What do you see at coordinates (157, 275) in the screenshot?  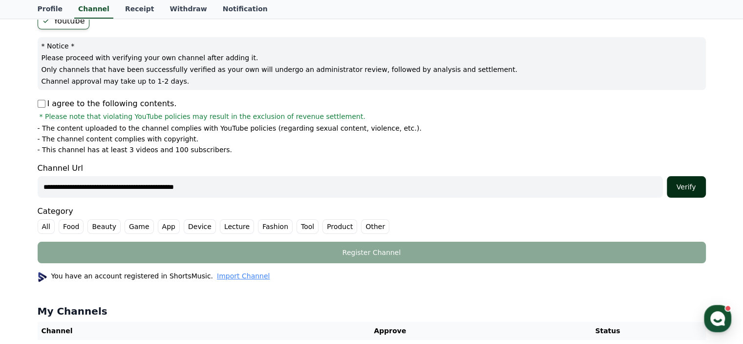 I see `a: Settings` at bounding box center [157, 275].